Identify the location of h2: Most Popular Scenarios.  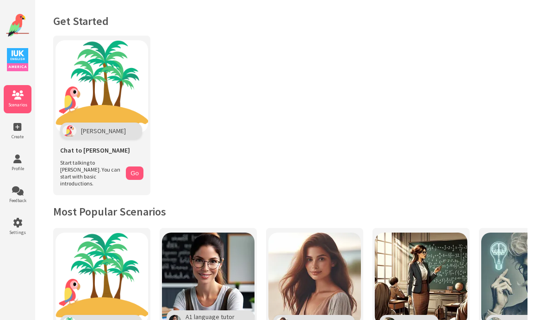
(290, 211).